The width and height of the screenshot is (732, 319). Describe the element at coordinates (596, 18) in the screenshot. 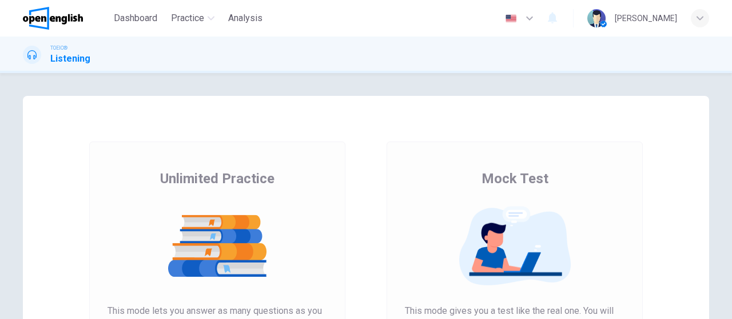

I see `img: Profile picture` at that location.